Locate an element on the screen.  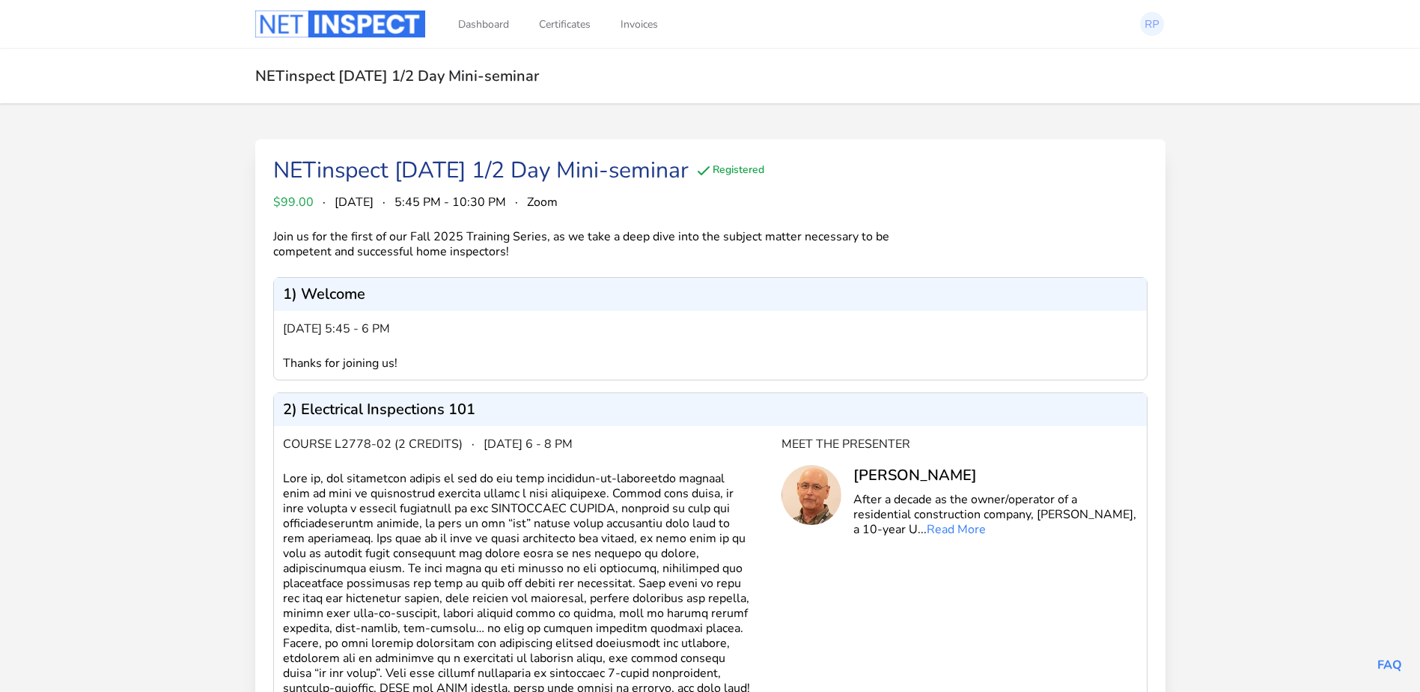
p: 1) Welcome is located at coordinates (324, 294).